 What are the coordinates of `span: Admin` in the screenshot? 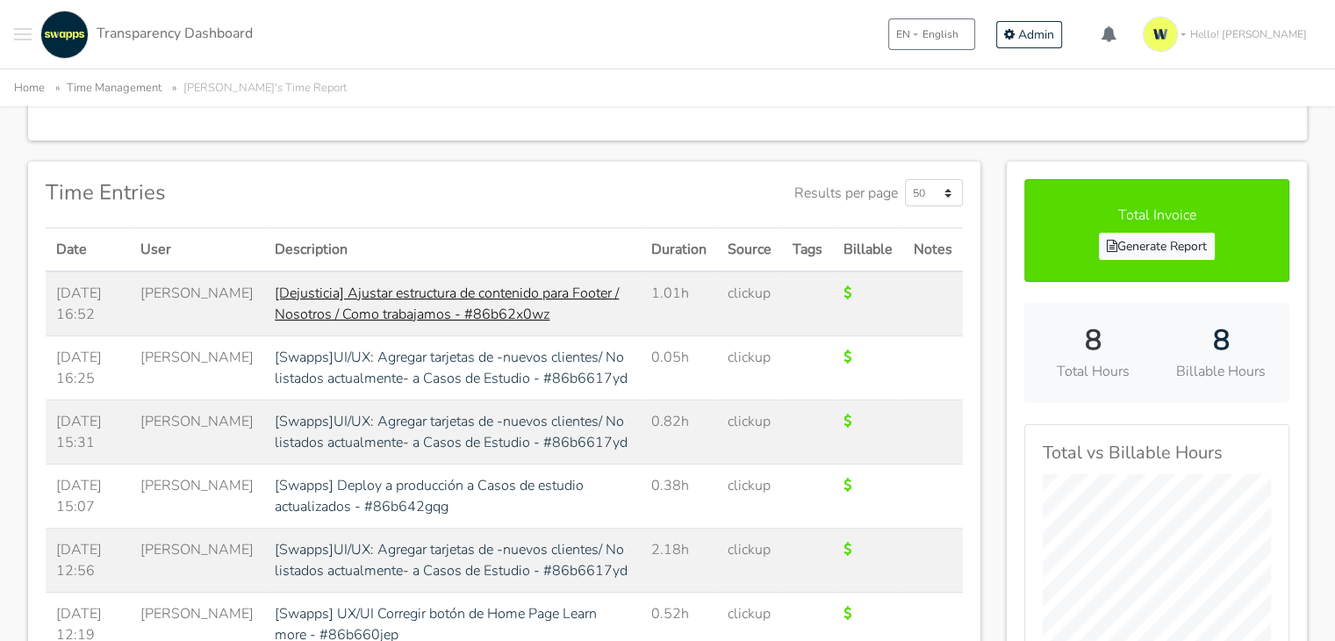 It's located at (1036, 34).